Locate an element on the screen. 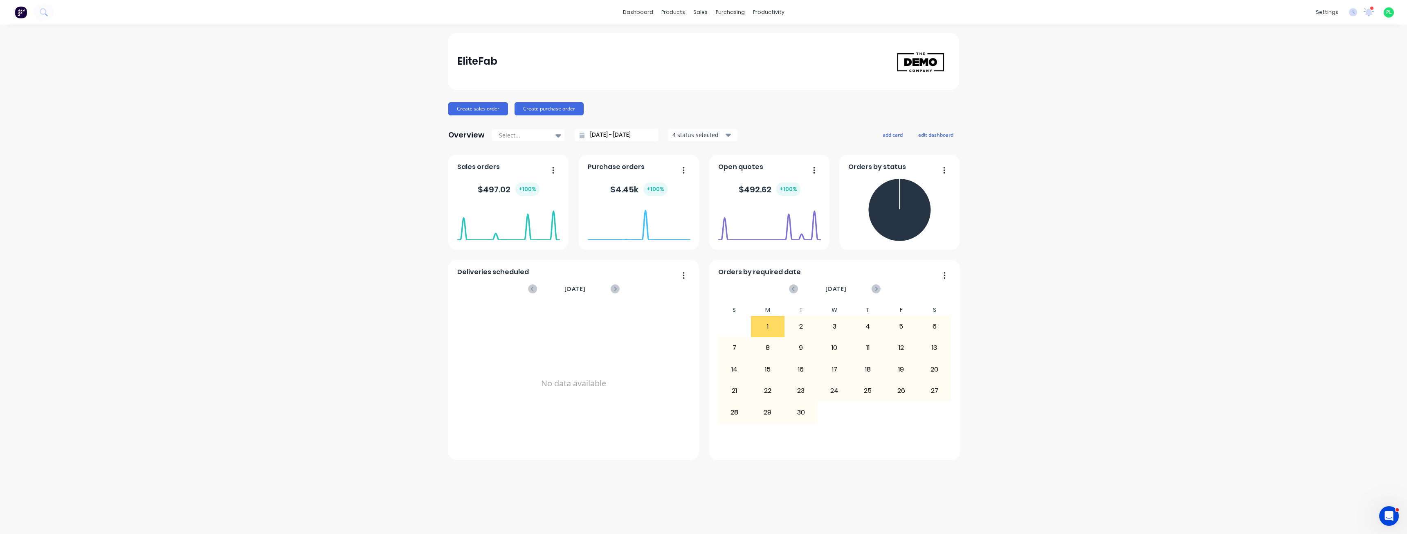 This screenshot has height=534, width=1407. div: 12 is located at coordinates (901, 348).